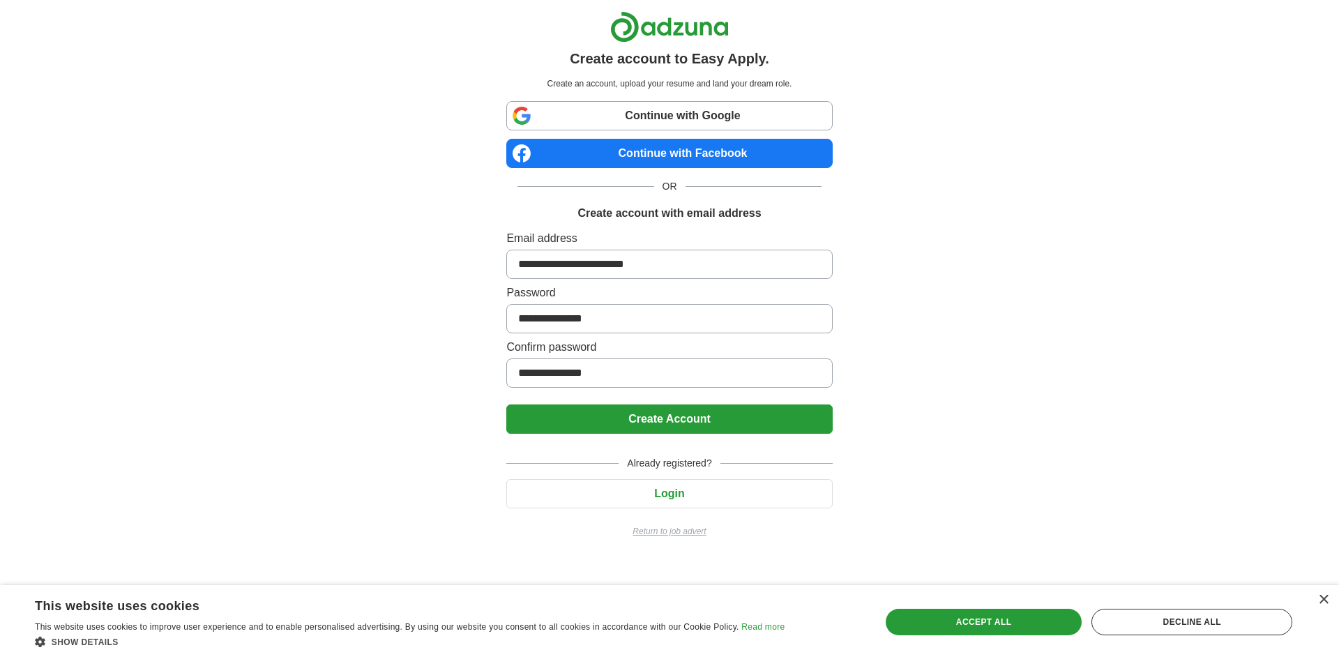 This screenshot has height=659, width=1339. What do you see at coordinates (669, 493) in the screenshot?
I see `a: Login` at bounding box center [669, 493].